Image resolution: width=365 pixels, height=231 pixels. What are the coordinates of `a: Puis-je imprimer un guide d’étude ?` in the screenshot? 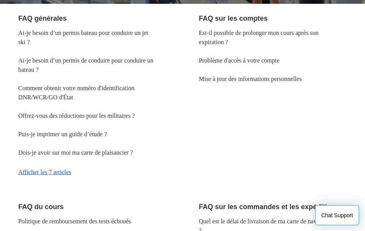 It's located at (63, 134).